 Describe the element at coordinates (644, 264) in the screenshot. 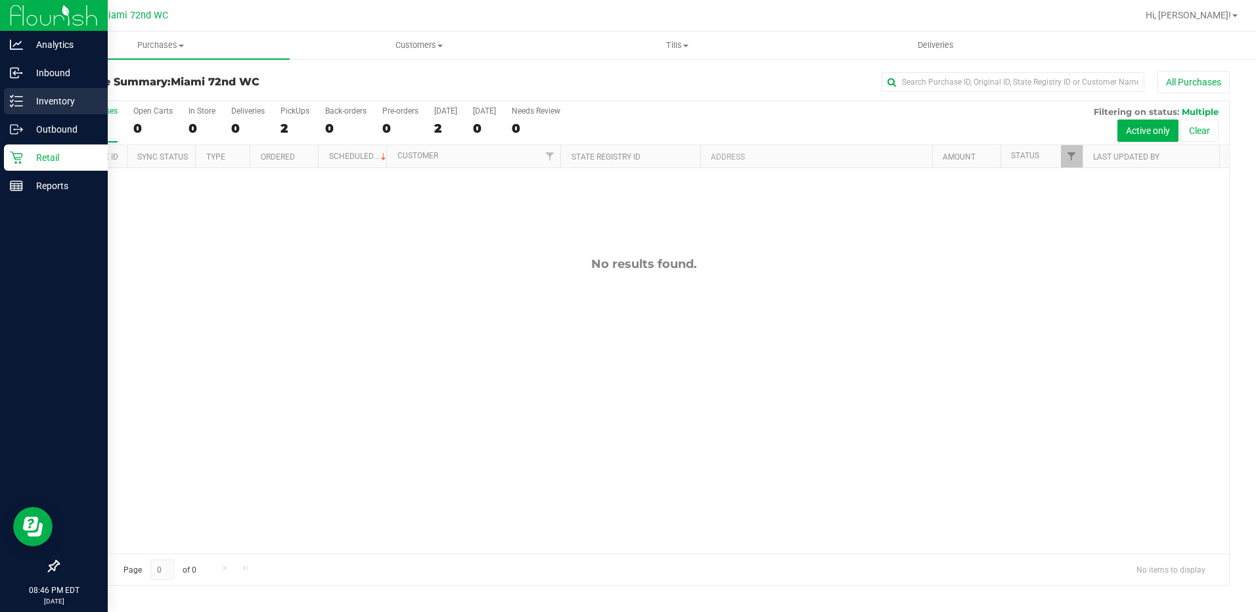

I see `div: No results found.` at that location.